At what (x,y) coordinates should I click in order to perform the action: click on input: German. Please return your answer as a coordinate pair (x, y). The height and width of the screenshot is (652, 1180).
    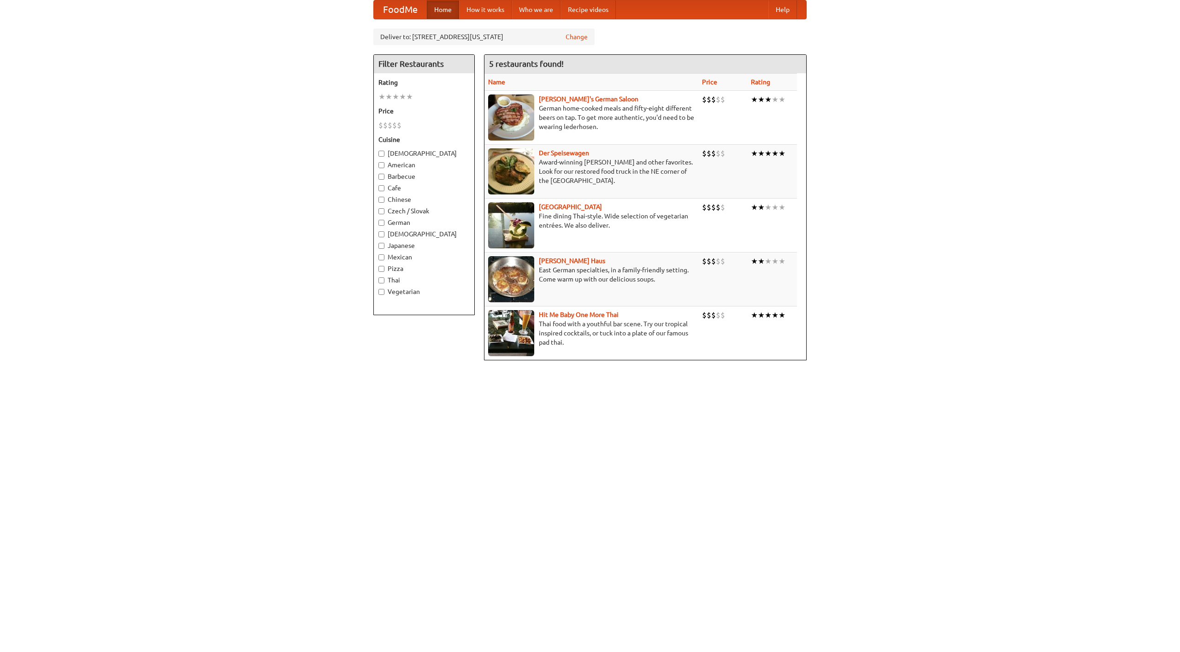
    Looking at the image, I should click on (381, 223).